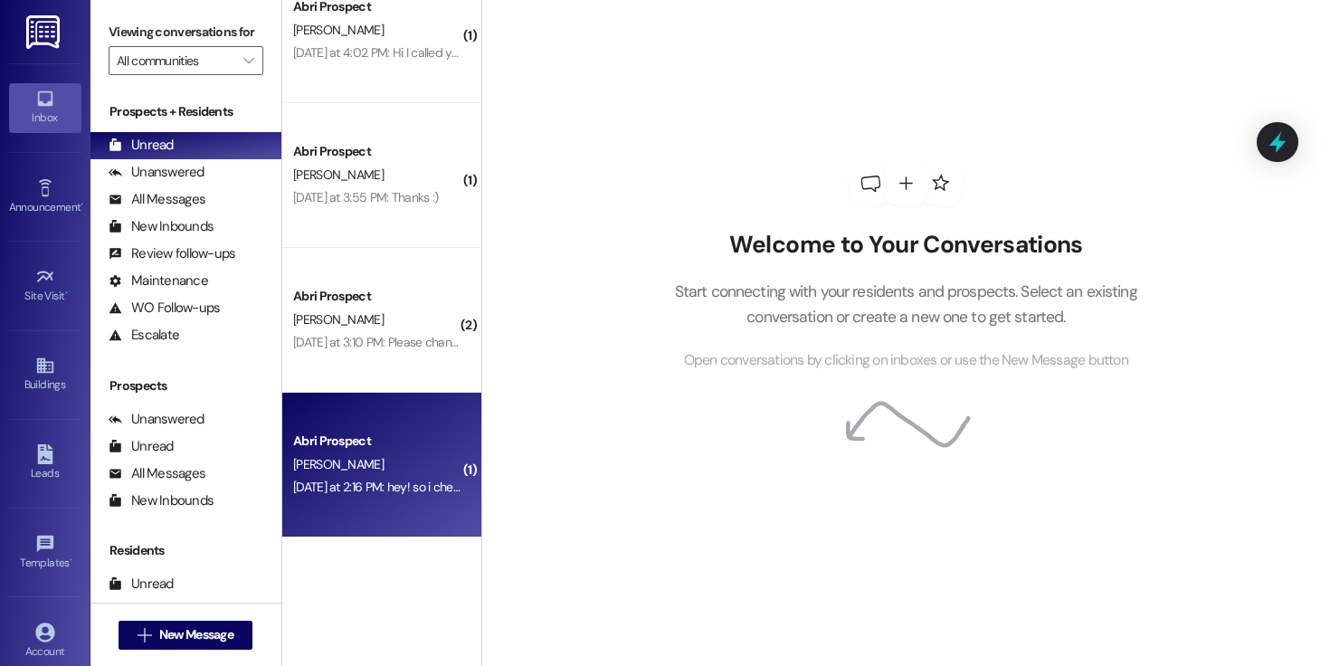 This screenshot has height=666, width=1330. Describe the element at coordinates (185, 635) in the screenshot. I see `button: New Message` at that location.